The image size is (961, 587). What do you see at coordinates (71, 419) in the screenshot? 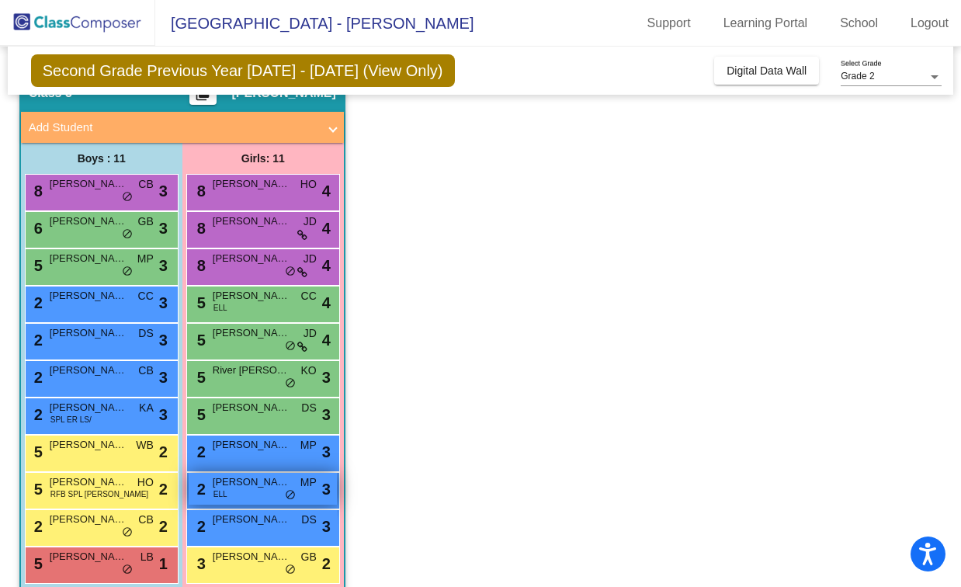
I see `span: SPL ER LS/` at bounding box center [71, 419].